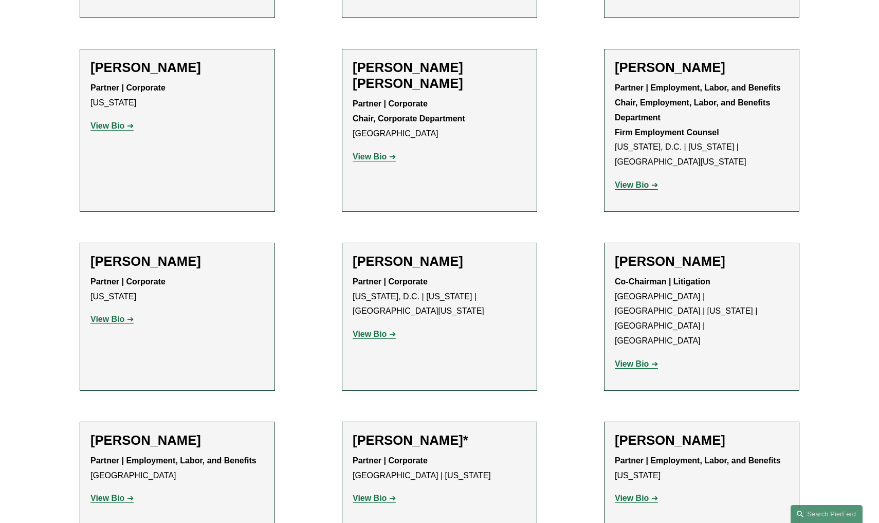 The height and width of the screenshot is (523, 879). What do you see at coordinates (698, 110) in the screenshot?
I see `strong: Partner | Employment, Labor, and Benefits Chair, Employment, Labor, and Benefits Department Firm ...` at bounding box center [698, 110].